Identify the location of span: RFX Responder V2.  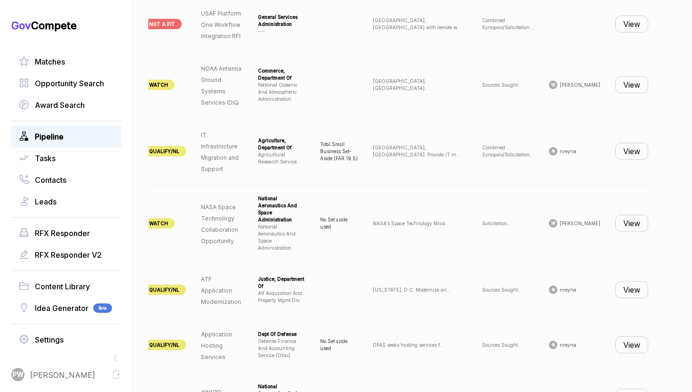
(68, 255).